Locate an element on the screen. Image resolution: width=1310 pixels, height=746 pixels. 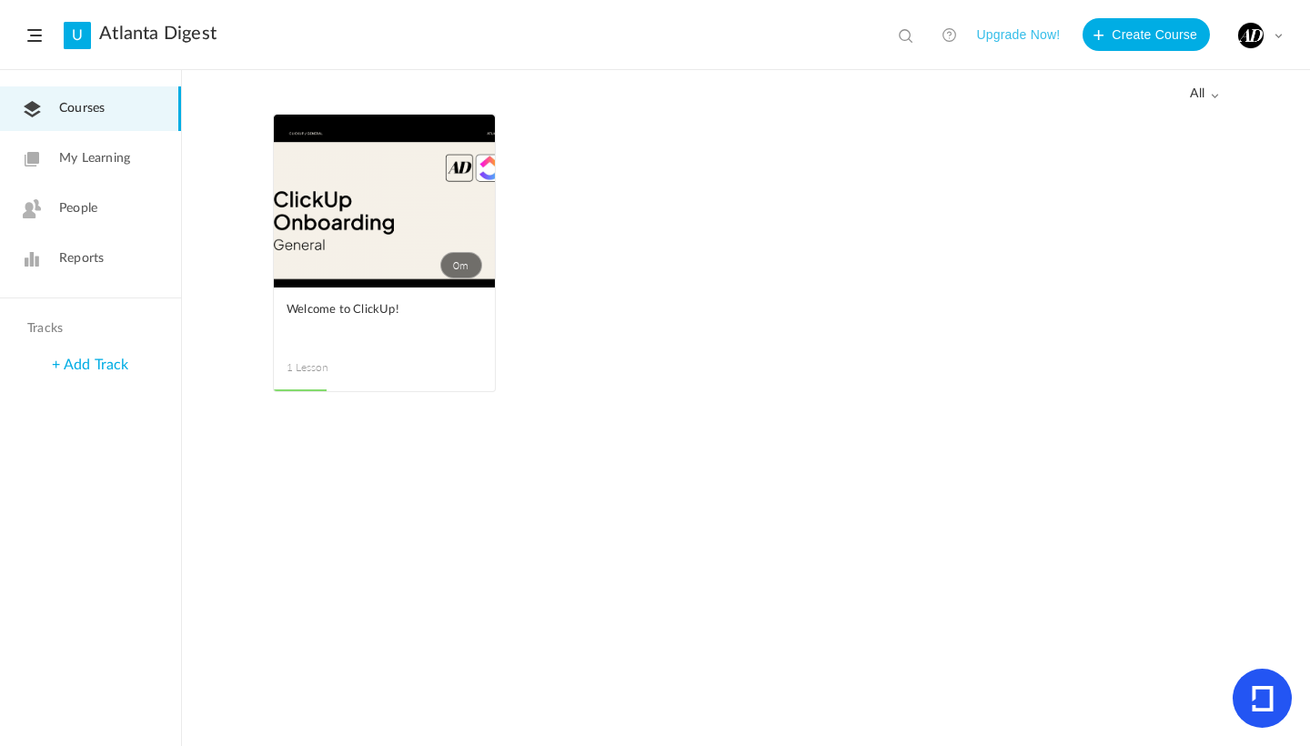
a: Atlanta Digest is located at coordinates (157, 34).